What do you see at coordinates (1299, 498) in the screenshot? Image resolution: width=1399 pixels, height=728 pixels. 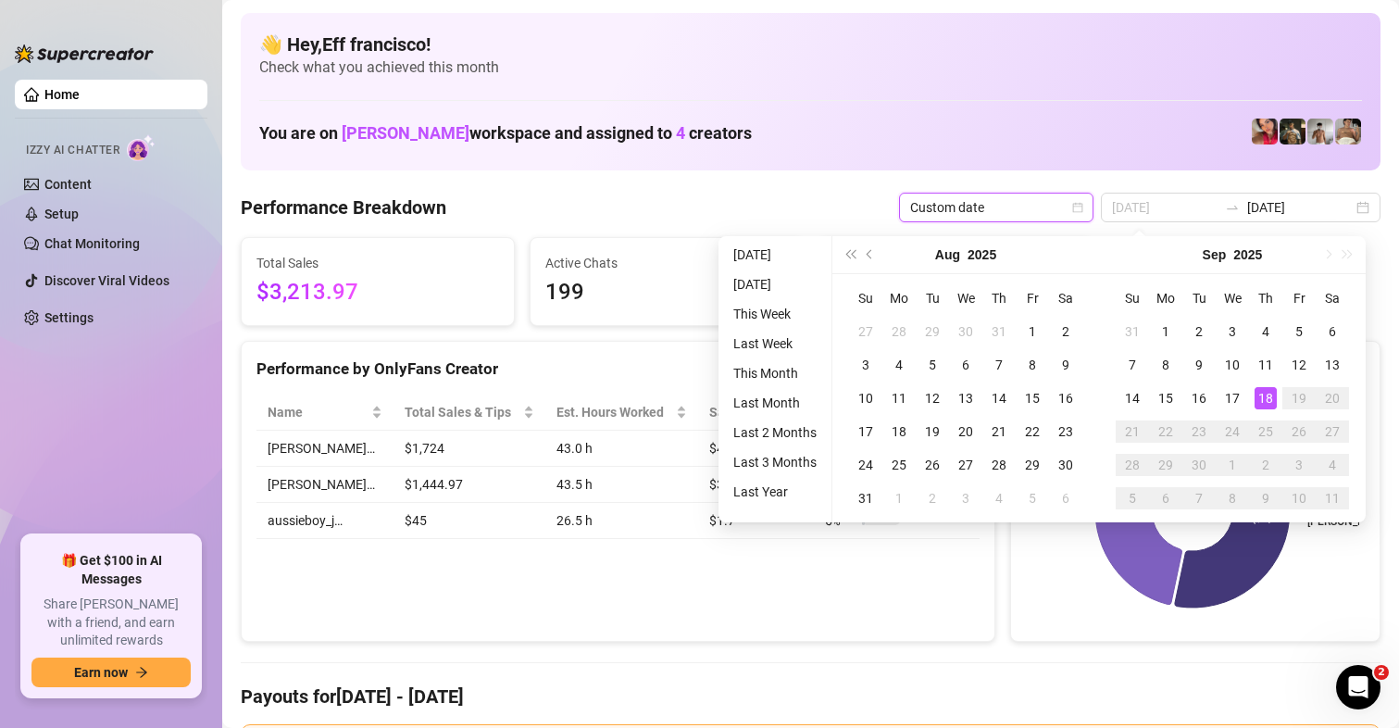 I see `td: 2025-10-10` at bounding box center [1299, 498].